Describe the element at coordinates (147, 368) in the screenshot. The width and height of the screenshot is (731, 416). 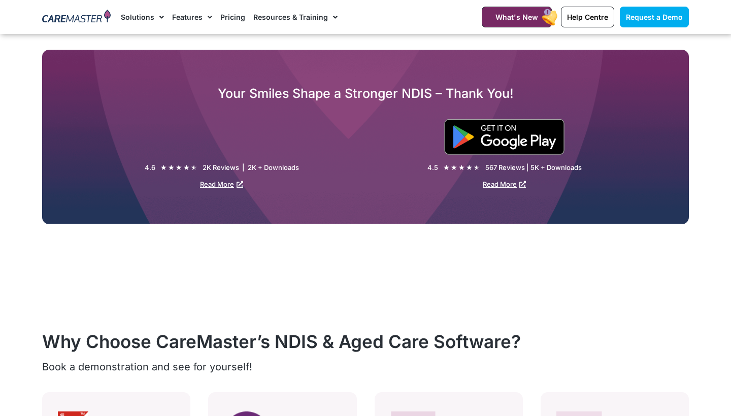
I see `span: Book a demonstration and see for yourself!` at that location.